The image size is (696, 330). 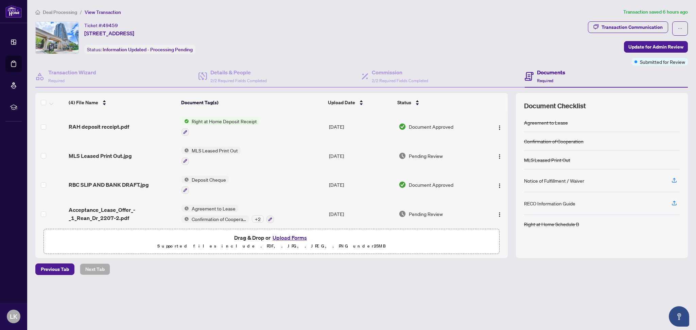 I want to click on button: Open asap, so click(x=679, y=317).